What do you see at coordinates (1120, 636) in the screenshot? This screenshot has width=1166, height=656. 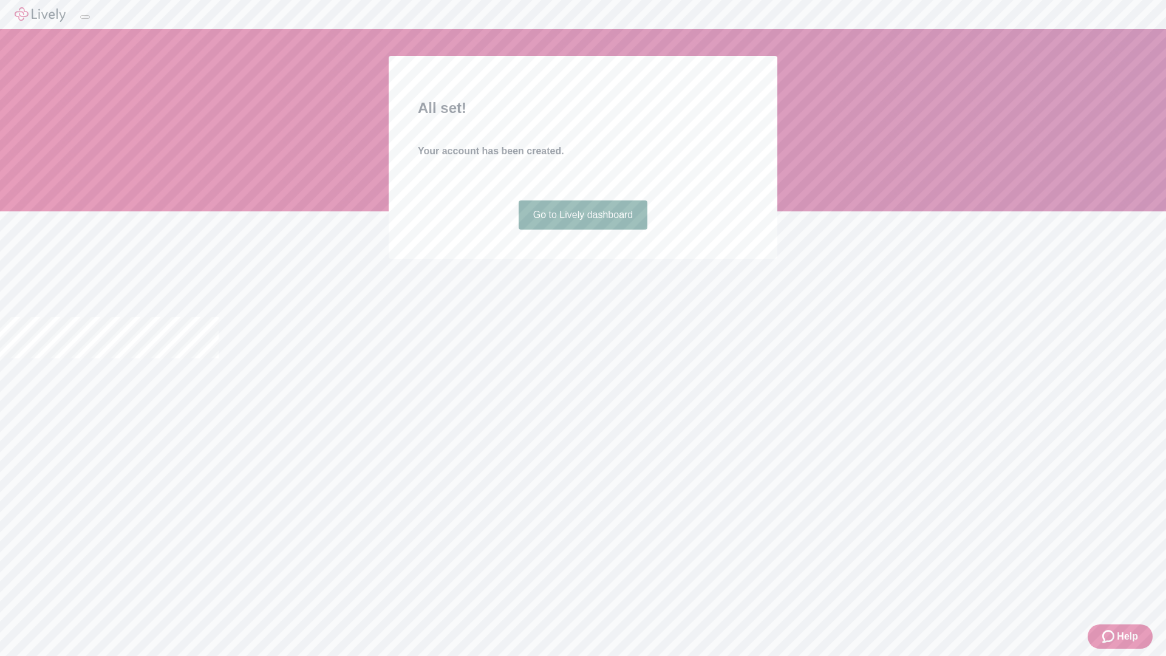 I see `button: Zendesk support iconHelp` at bounding box center [1120, 636].